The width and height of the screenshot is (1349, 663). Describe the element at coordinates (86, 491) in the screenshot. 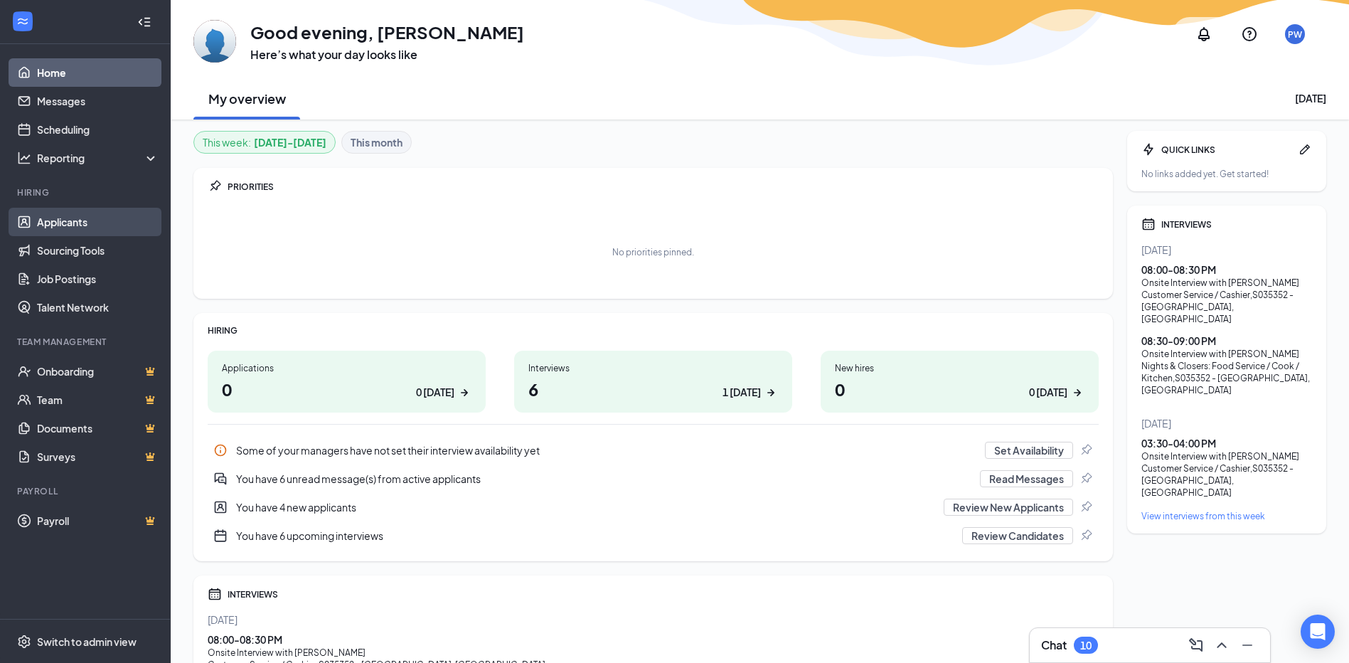

I see `div: Payroll` at that location.